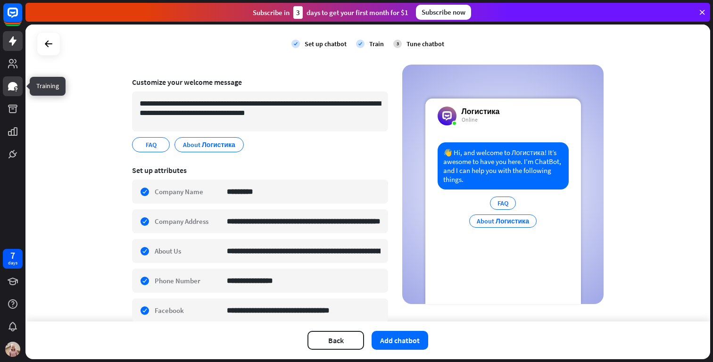 The width and height of the screenshot is (713, 362). I want to click on div: 👋 Hi, and welcome to Логистика! It’s awesome to have you here. I’m ChatBot, and I can help you wi..., so click(503, 166).